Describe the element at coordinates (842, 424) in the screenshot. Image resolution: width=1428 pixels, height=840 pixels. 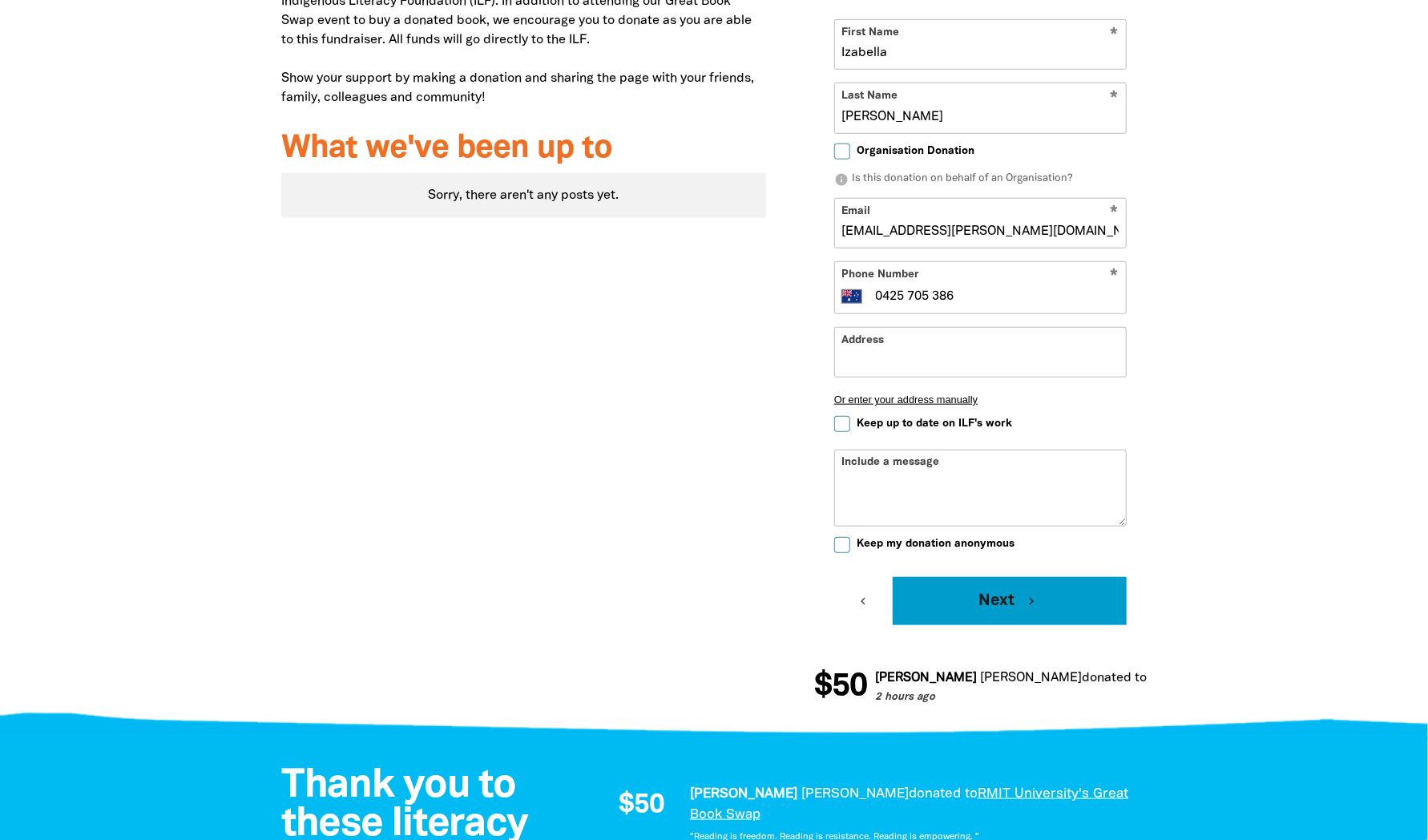
I see `input: Keep up to date on ILF's work` at that location.